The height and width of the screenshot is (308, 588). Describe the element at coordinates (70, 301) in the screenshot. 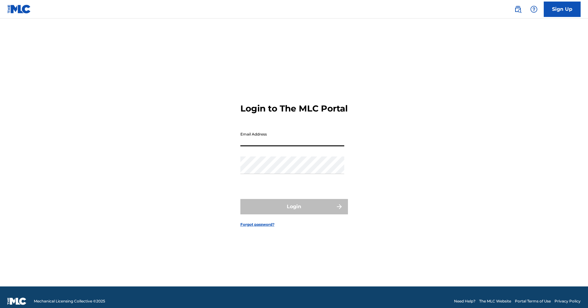

I see `span: Mechanical Licensing Collective © 2025` at that location.